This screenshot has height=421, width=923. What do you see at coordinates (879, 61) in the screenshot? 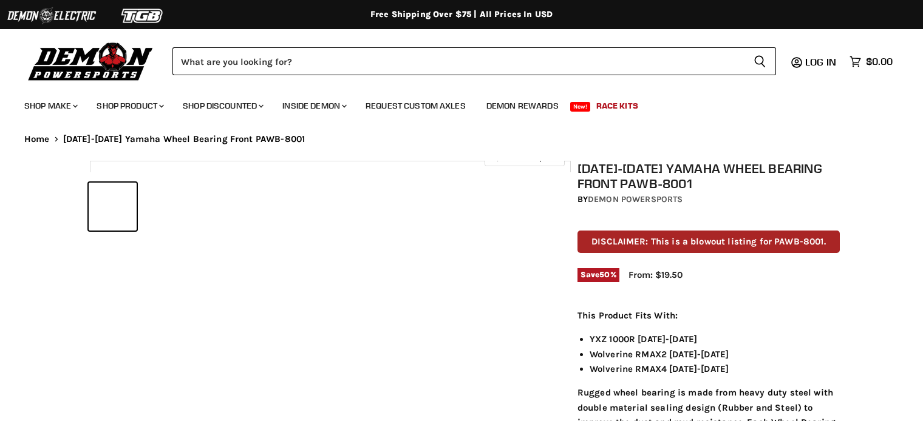
I see `span: $0.00` at bounding box center [879, 61].